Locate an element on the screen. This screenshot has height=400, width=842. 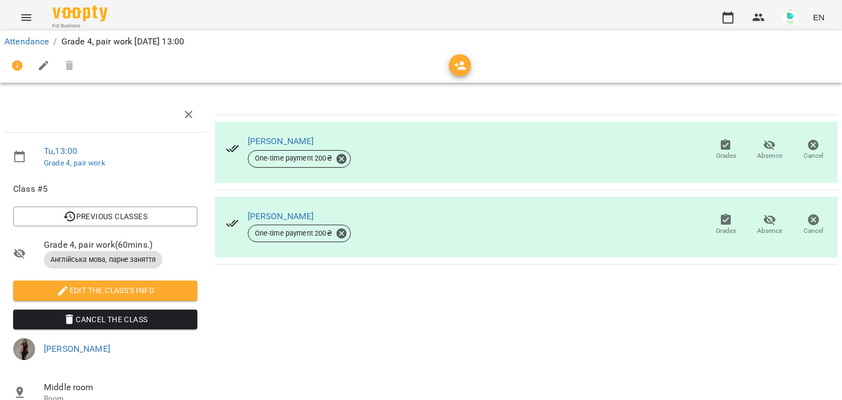
span: Class #5 is located at coordinates (105, 189).